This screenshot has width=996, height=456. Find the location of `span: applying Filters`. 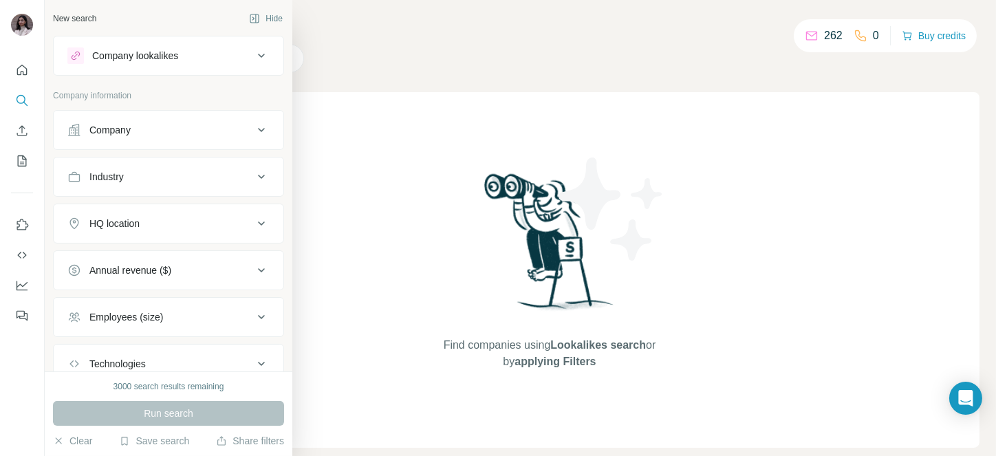

span: applying Filters is located at coordinates (555, 361).